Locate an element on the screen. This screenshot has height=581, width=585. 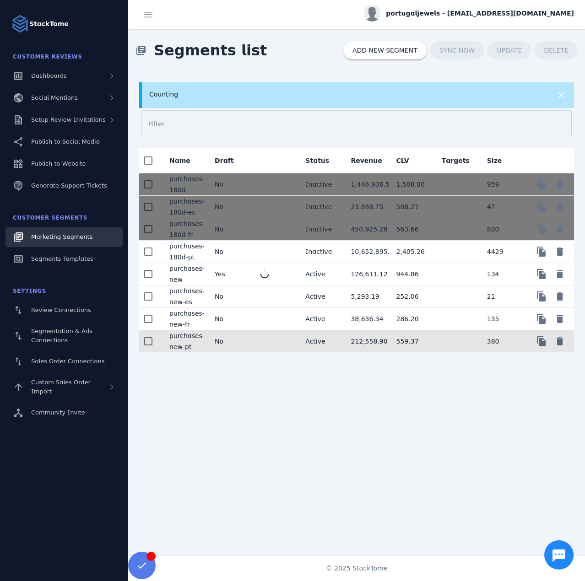
mat-header-cell: Targets is located at coordinates (457, 161).